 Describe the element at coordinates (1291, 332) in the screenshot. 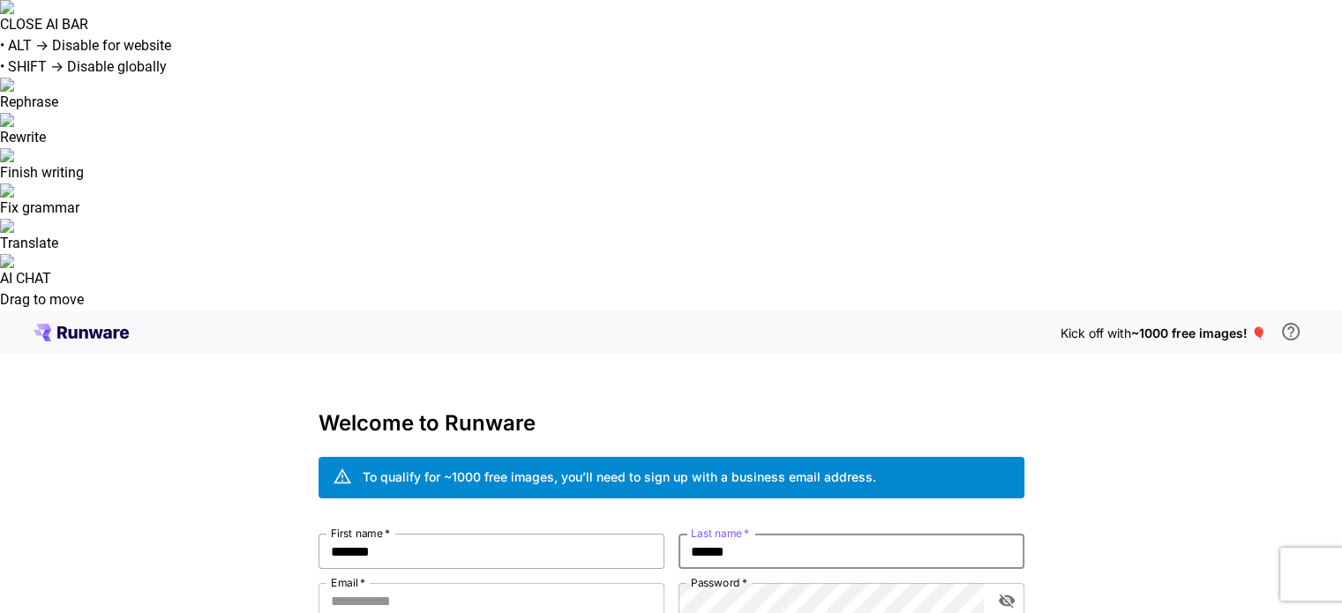

I see `button: In order to qualify for free credit, you need to sign up with a business email address and click ...` at that location.